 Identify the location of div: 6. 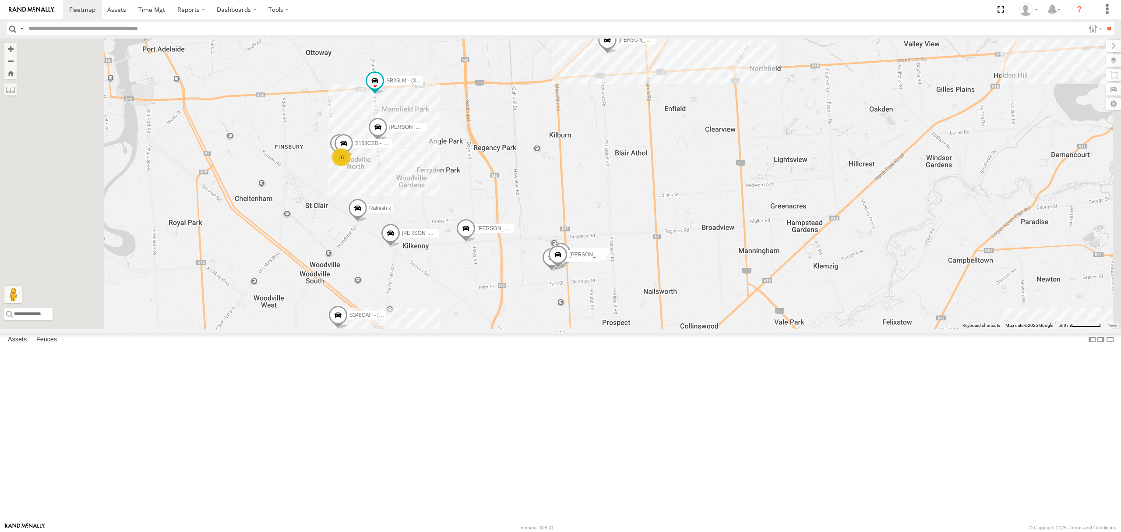
(342, 157).